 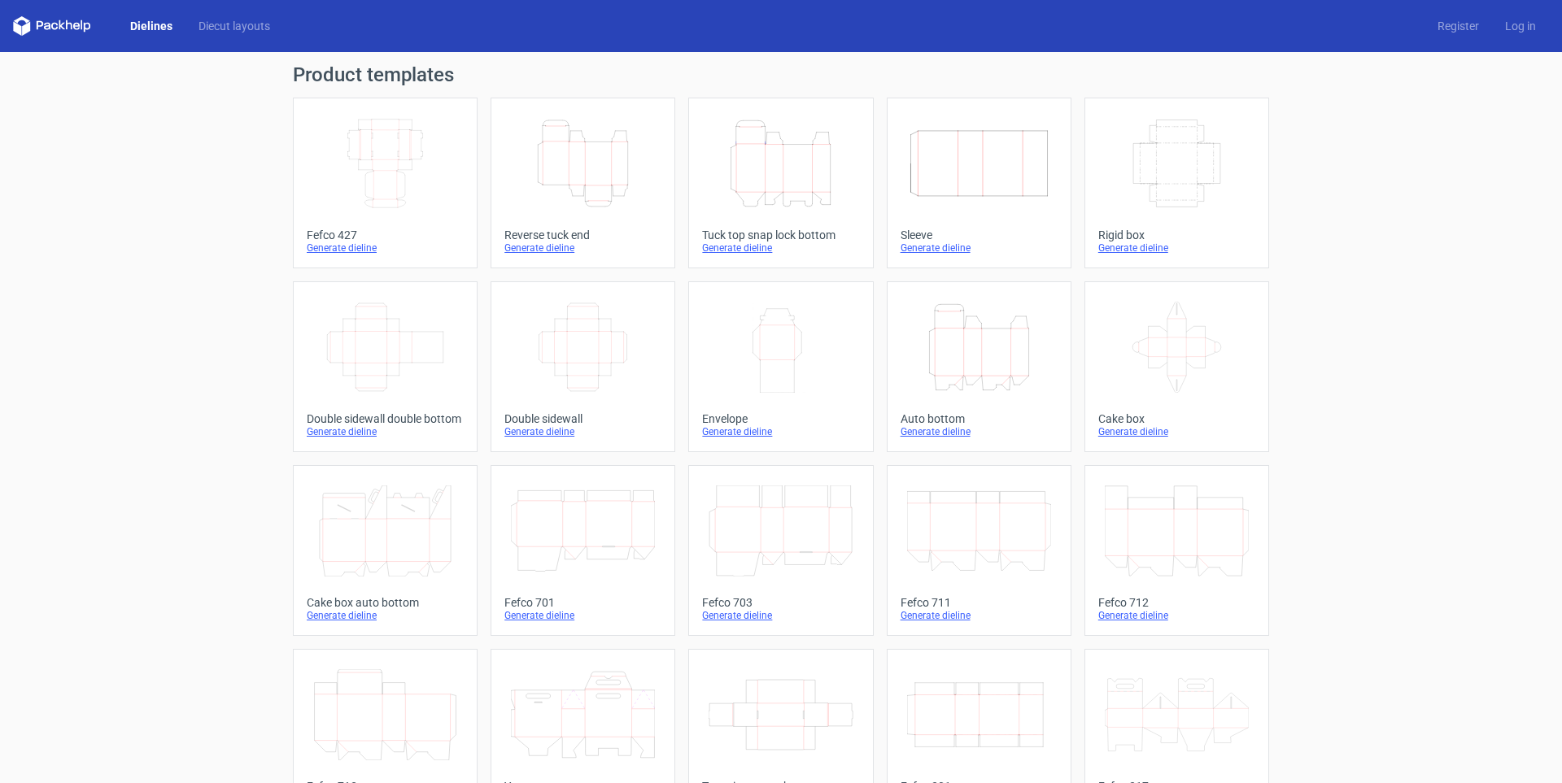 What do you see at coordinates (1176, 183) in the screenshot?
I see `a: Rigid boxGenerate dieline` at bounding box center [1176, 183].